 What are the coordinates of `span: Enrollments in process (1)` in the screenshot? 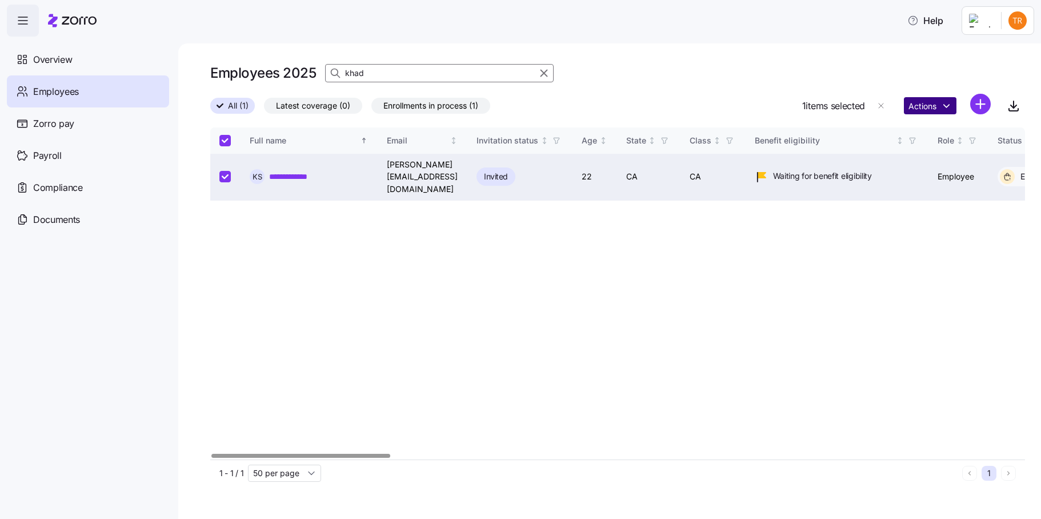 It's located at (431, 106).